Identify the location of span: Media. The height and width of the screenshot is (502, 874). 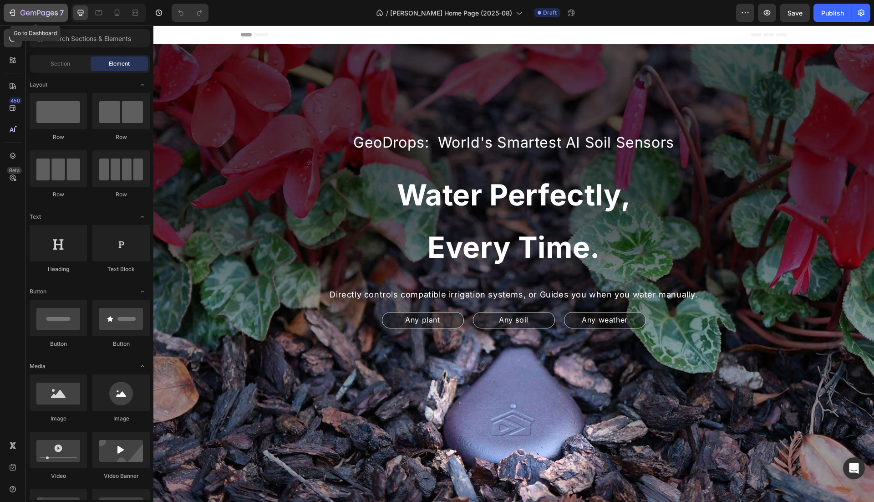
(37, 366).